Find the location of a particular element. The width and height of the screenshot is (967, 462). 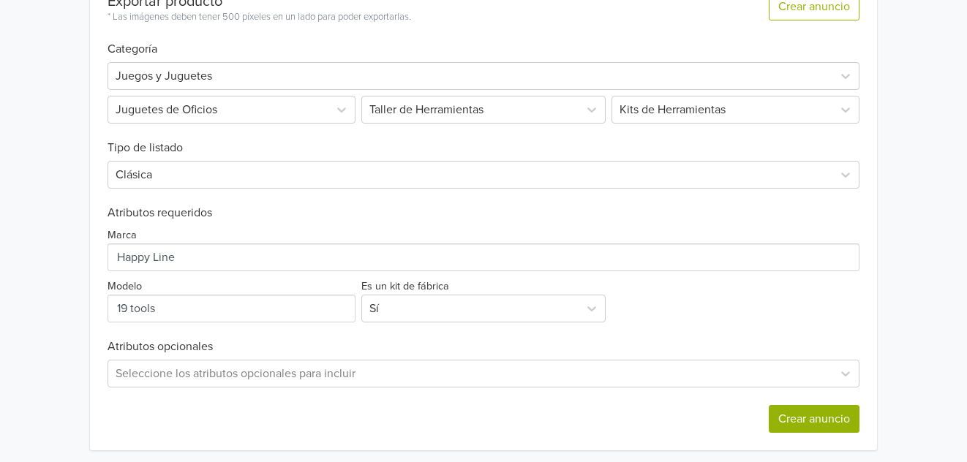

label: Marca is located at coordinates (122, 236).